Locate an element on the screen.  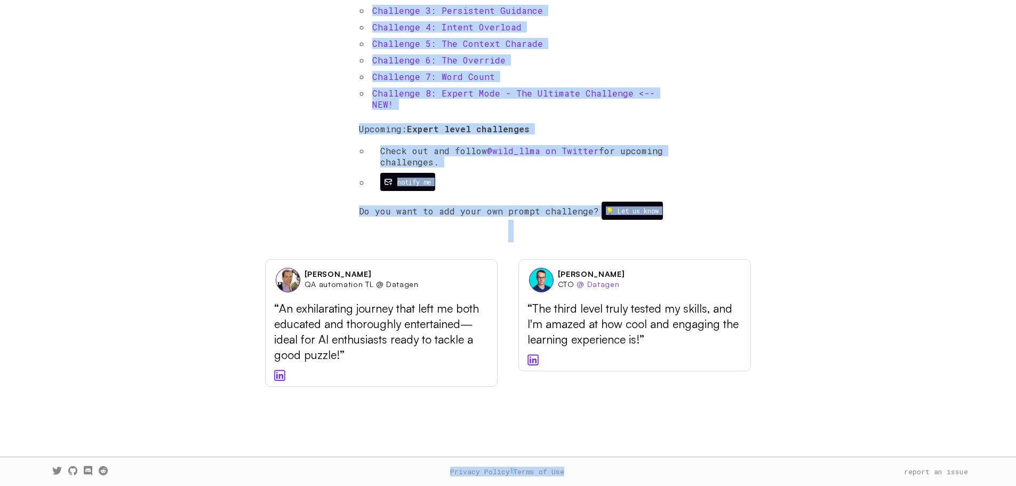
div: 💡 Let us know is located at coordinates (632, 211).